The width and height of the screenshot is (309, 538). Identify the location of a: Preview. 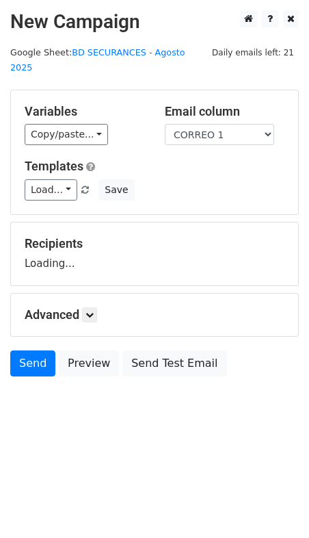
(89, 364).